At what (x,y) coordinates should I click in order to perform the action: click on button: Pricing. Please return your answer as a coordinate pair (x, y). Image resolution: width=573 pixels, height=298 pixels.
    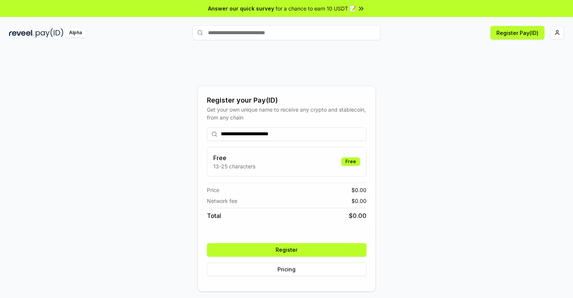
    Looking at the image, I should click on (287, 269).